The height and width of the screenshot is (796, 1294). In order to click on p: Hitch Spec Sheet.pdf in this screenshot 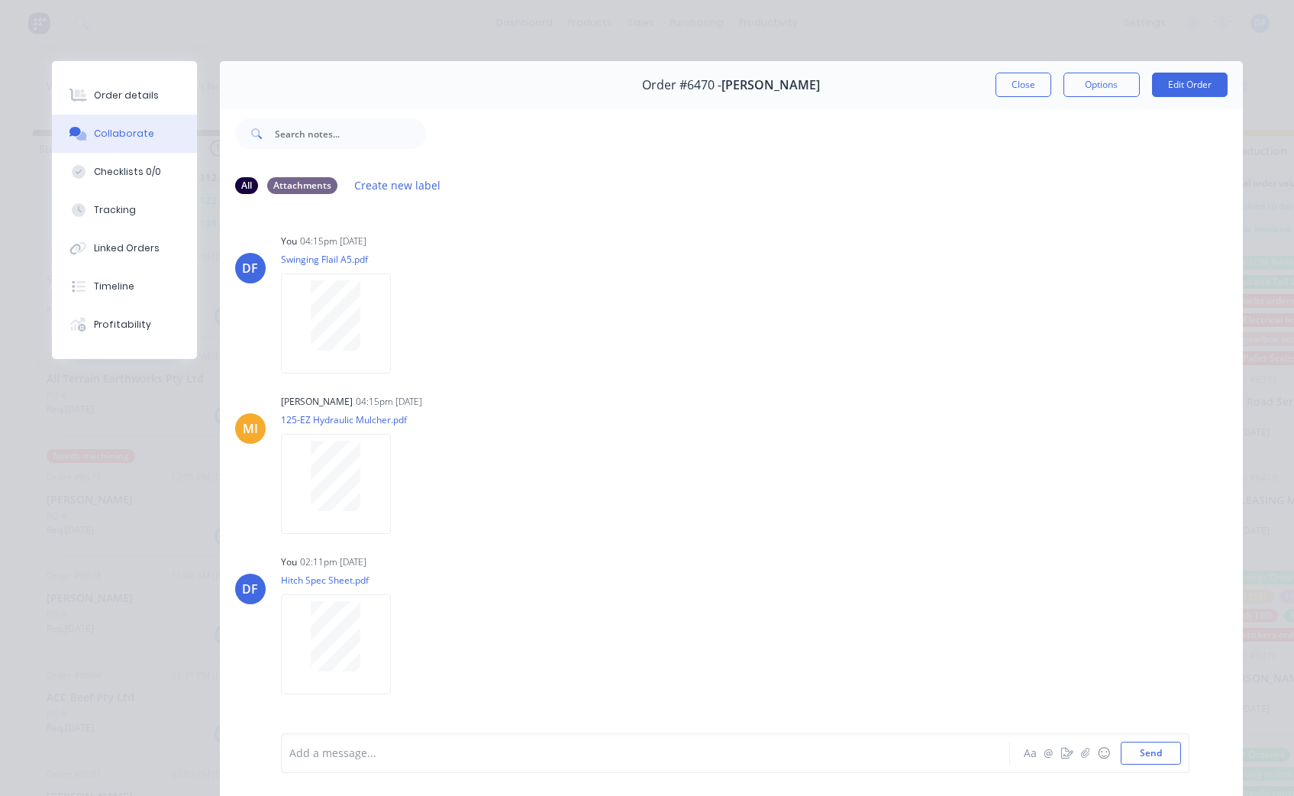, I will do `click(344, 580)`.